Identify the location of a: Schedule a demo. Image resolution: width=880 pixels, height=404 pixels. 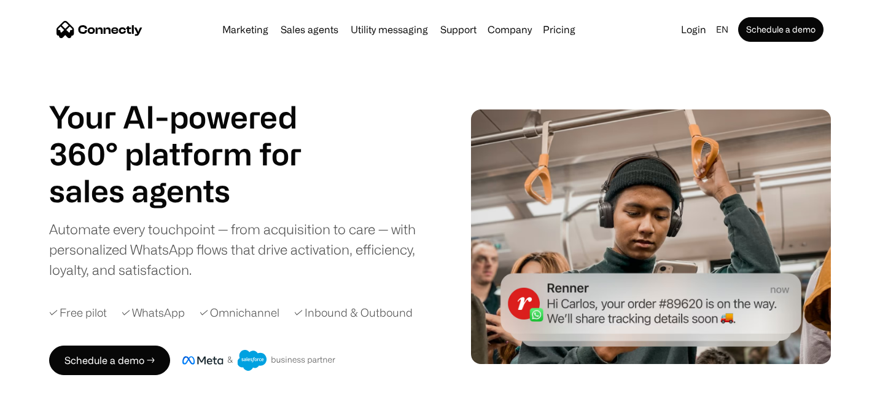
(781, 29).